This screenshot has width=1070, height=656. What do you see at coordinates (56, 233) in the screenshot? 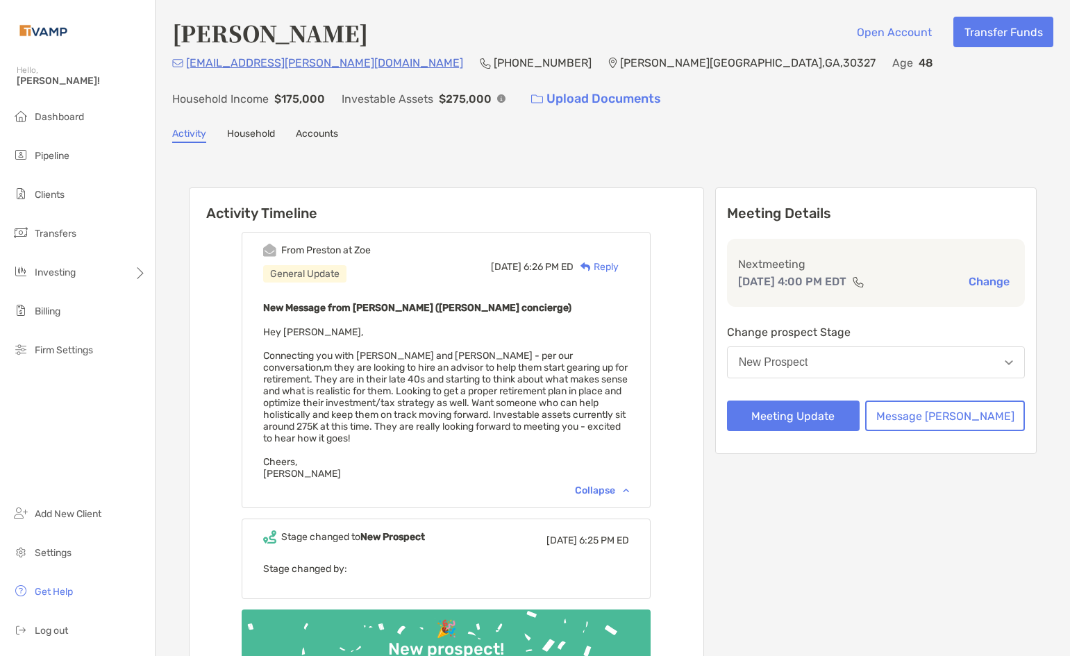
I see `span: Transfers` at bounding box center [56, 233].